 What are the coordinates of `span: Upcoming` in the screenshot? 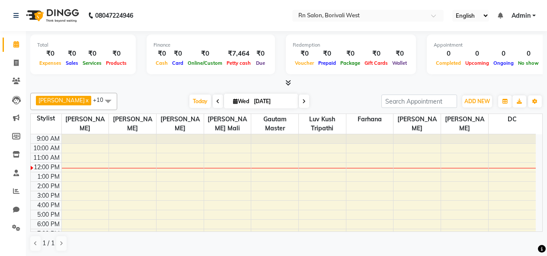 It's located at (477, 63).